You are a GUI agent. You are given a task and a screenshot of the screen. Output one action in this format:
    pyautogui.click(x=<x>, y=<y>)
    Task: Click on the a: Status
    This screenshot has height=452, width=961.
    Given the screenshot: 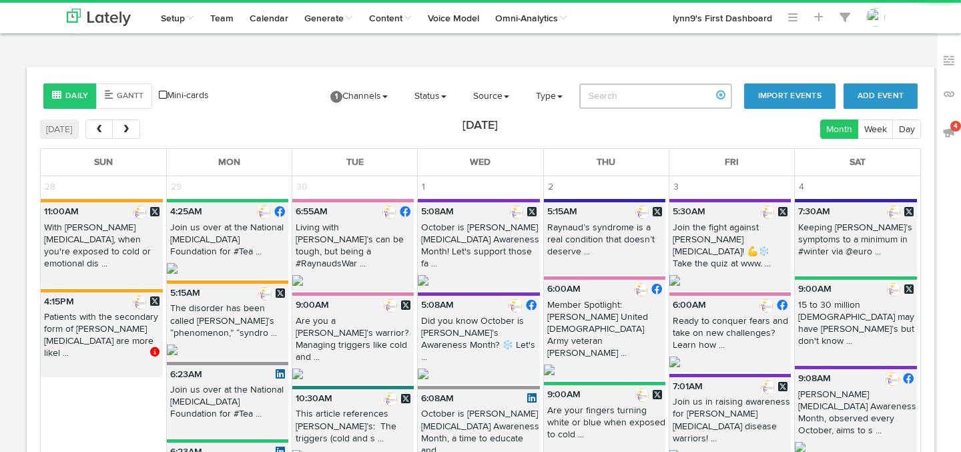 What is the action you would take?
    pyautogui.click(x=430, y=96)
    